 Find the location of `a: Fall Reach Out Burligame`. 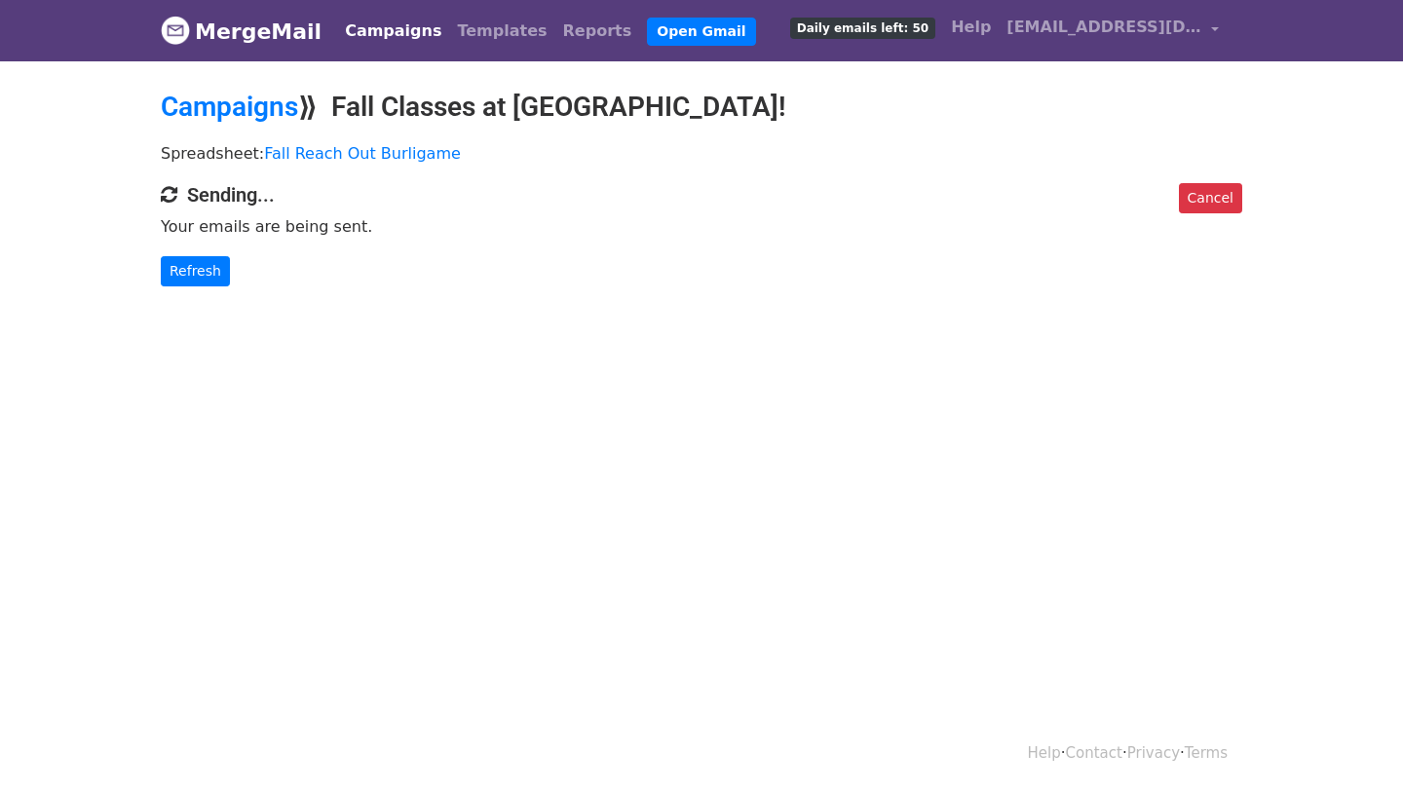

a: Fall Reach Out Burligame is located at coordinates (362, 153).